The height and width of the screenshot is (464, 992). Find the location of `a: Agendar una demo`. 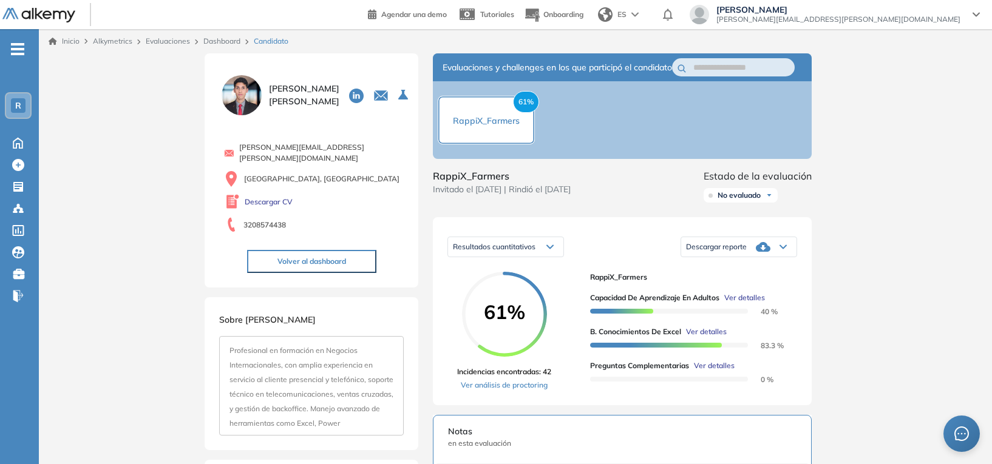

a: Agendar una demo is located at coordinates (407, 13).